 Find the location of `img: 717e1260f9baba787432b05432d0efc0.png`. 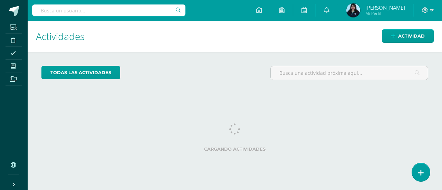

img: 717e1260f9baba787432b05432d0efc0.png is located at coordinates (353, 10).